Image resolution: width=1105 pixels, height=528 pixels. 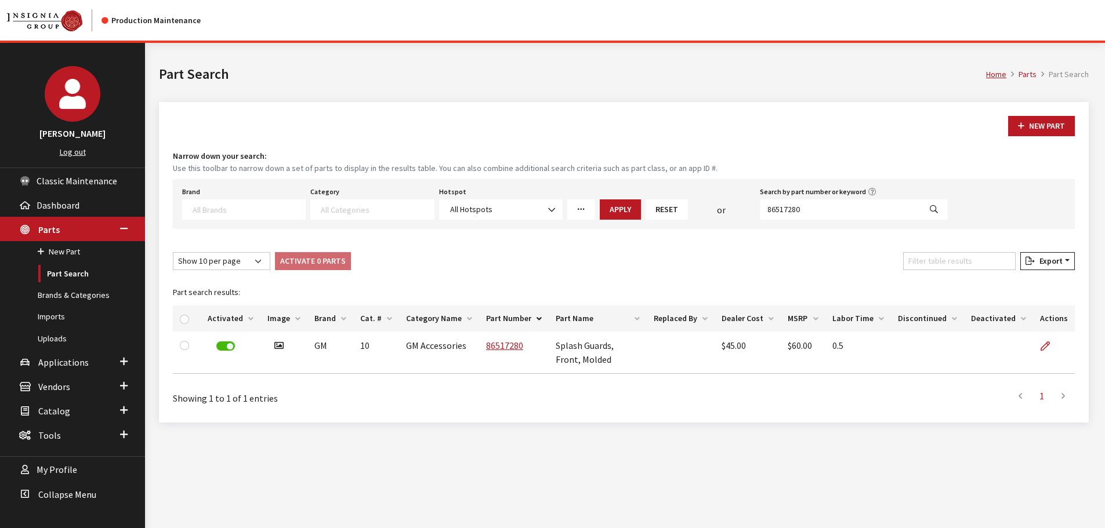 What do you see at coordinates (680, 318) in the screenshot?
I see `th: Replaced By: activate to sort column ascending` at bounding box center [680, 318].